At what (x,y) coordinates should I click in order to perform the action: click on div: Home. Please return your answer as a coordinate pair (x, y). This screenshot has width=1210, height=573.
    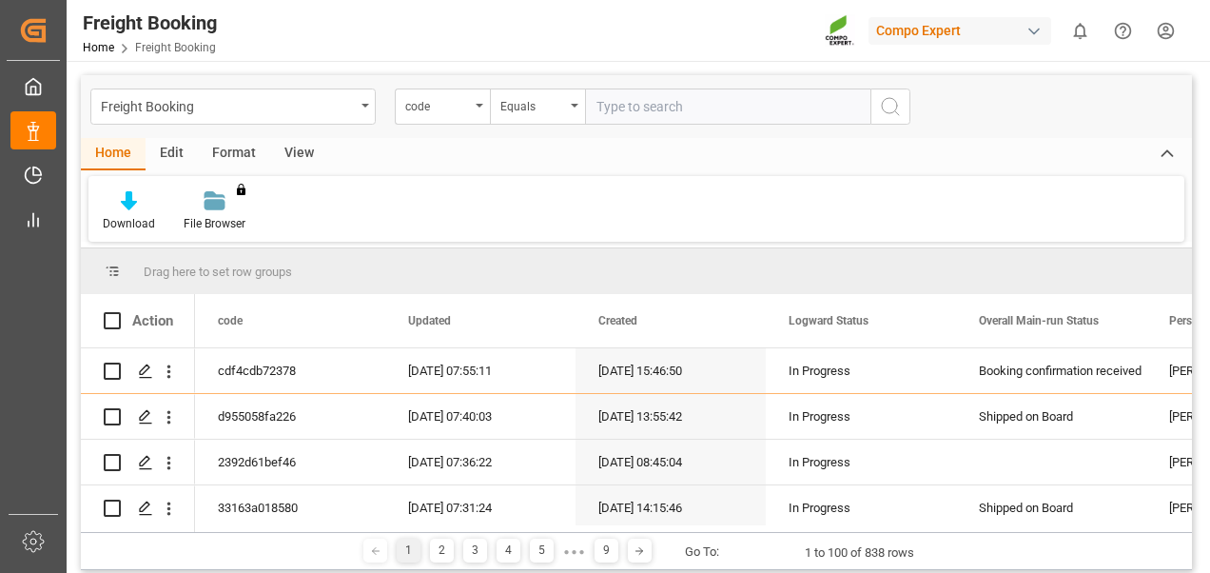
    Looking at the image, I should click on (113, 154).